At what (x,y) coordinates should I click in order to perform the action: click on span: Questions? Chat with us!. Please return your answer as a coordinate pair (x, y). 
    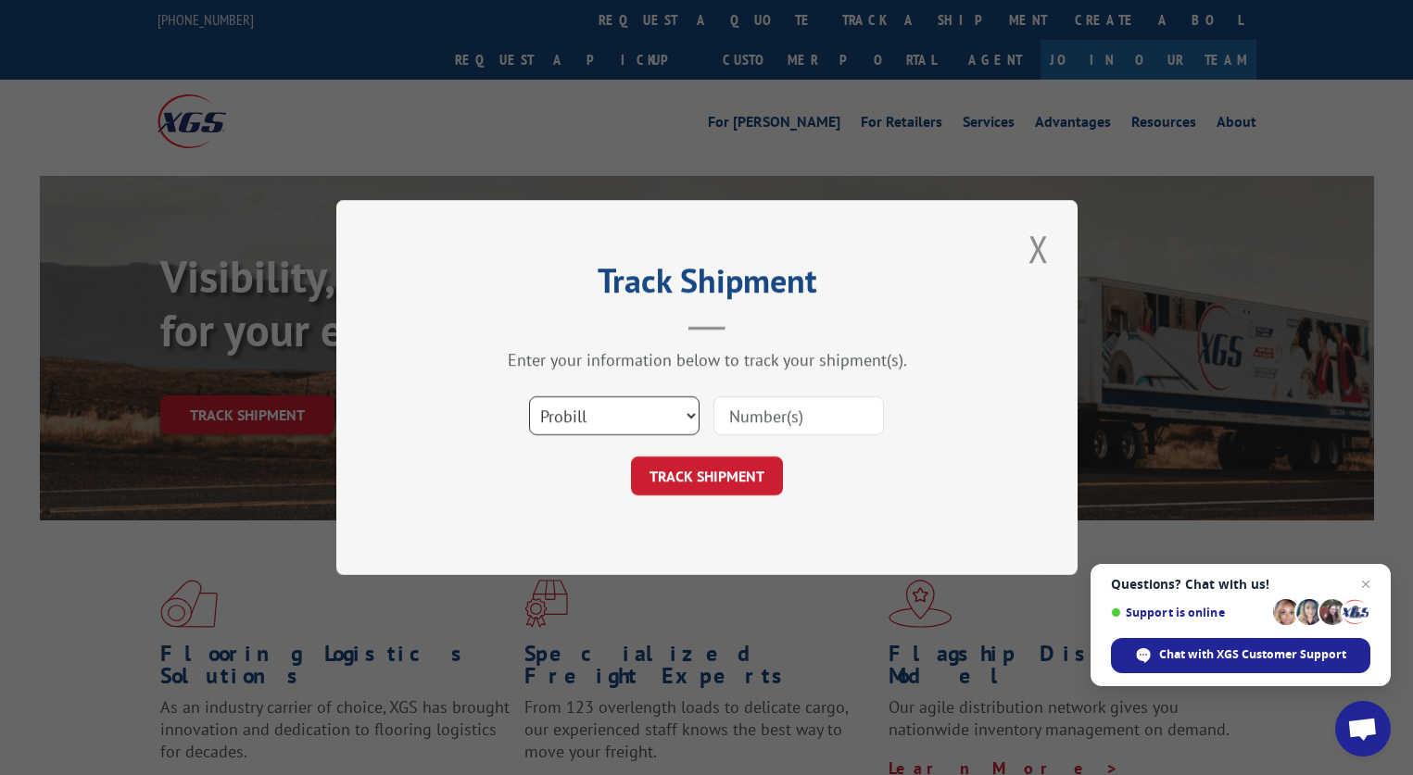
    Looking at the image, I should click on (1240, 585).